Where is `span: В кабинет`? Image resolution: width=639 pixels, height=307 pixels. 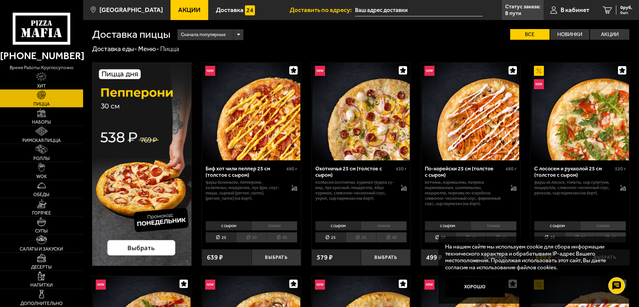 span: В кабинет is located at coordinates (575, 10).